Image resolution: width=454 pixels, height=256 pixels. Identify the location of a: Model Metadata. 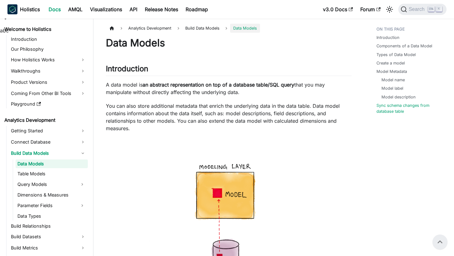
(392, 71).